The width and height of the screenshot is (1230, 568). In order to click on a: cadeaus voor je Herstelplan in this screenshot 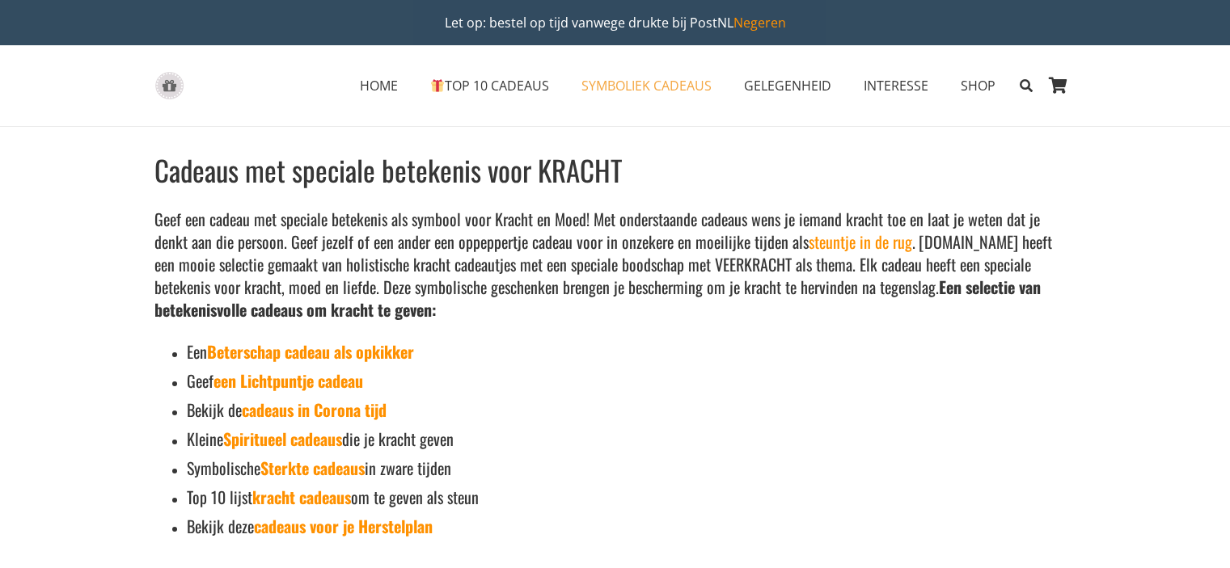, I will do `click(343, 526)`.